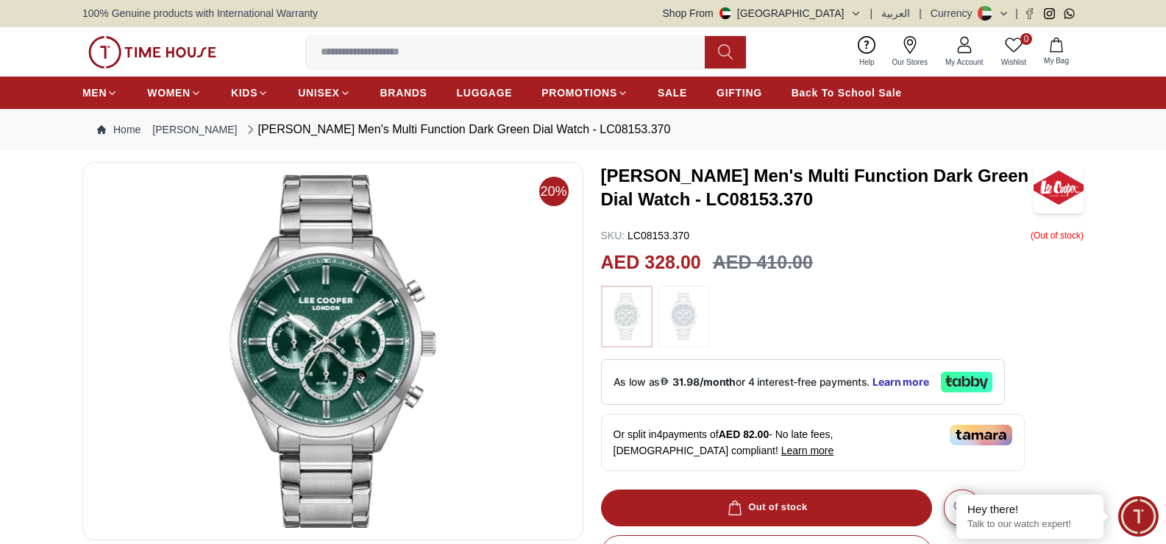 This screenshot has height=544, width=1166. I want to click on span: 20%, so click(554, 191).